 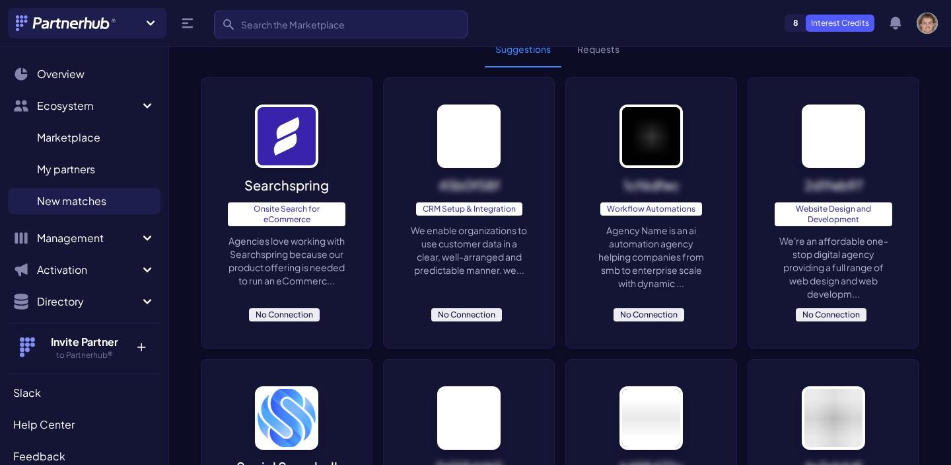 I want to click on span: Directory, so click(x=88, y=301).